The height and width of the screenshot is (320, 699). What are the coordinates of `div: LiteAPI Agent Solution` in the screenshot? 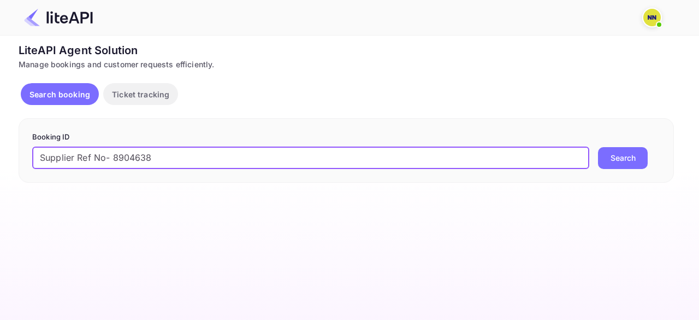 It's located at (346, 50).